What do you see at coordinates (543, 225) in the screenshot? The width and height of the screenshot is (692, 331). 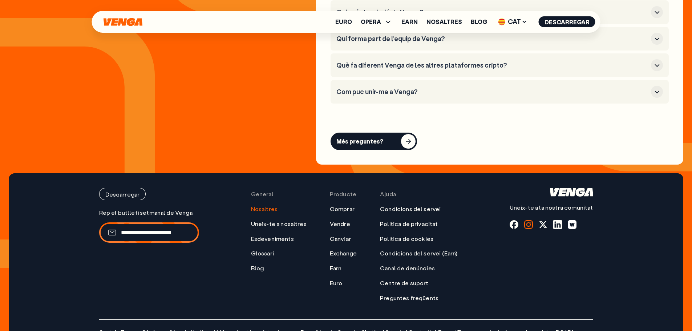 I see `a: x` at bounding box center [543, 225].